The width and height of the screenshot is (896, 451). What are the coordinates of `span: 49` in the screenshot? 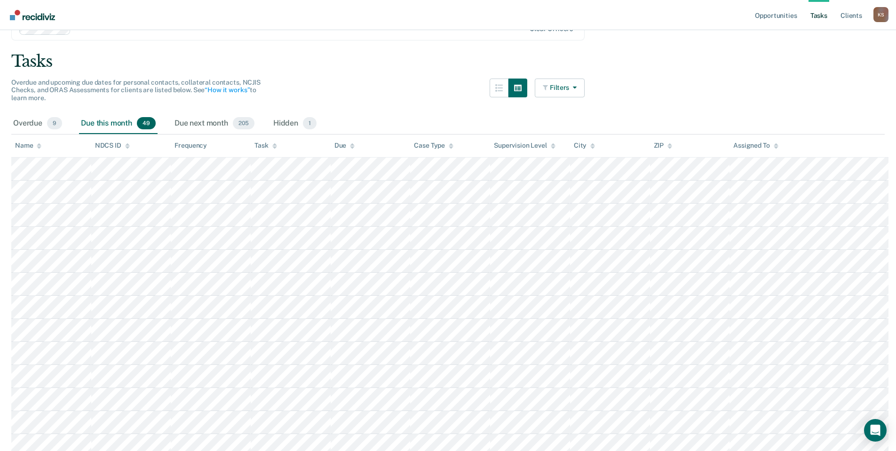 It's located at (146, 123).